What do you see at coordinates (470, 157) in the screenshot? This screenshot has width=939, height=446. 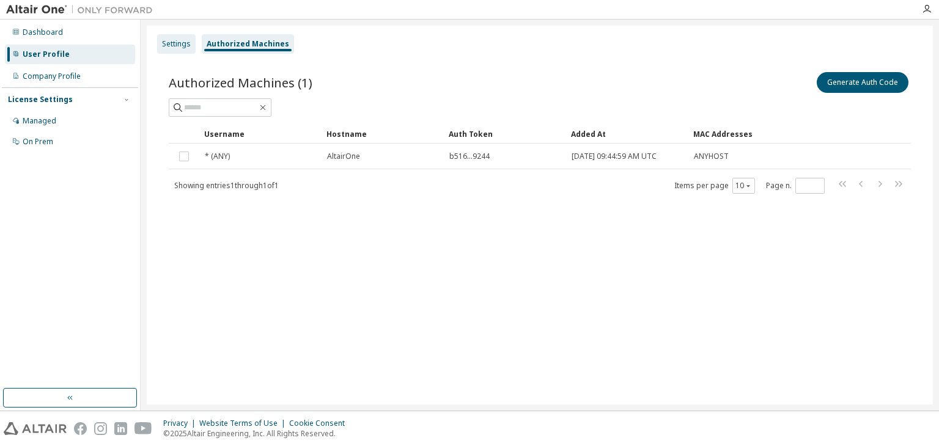 I see `span: b516...9244` at bounding box center [470, 157].